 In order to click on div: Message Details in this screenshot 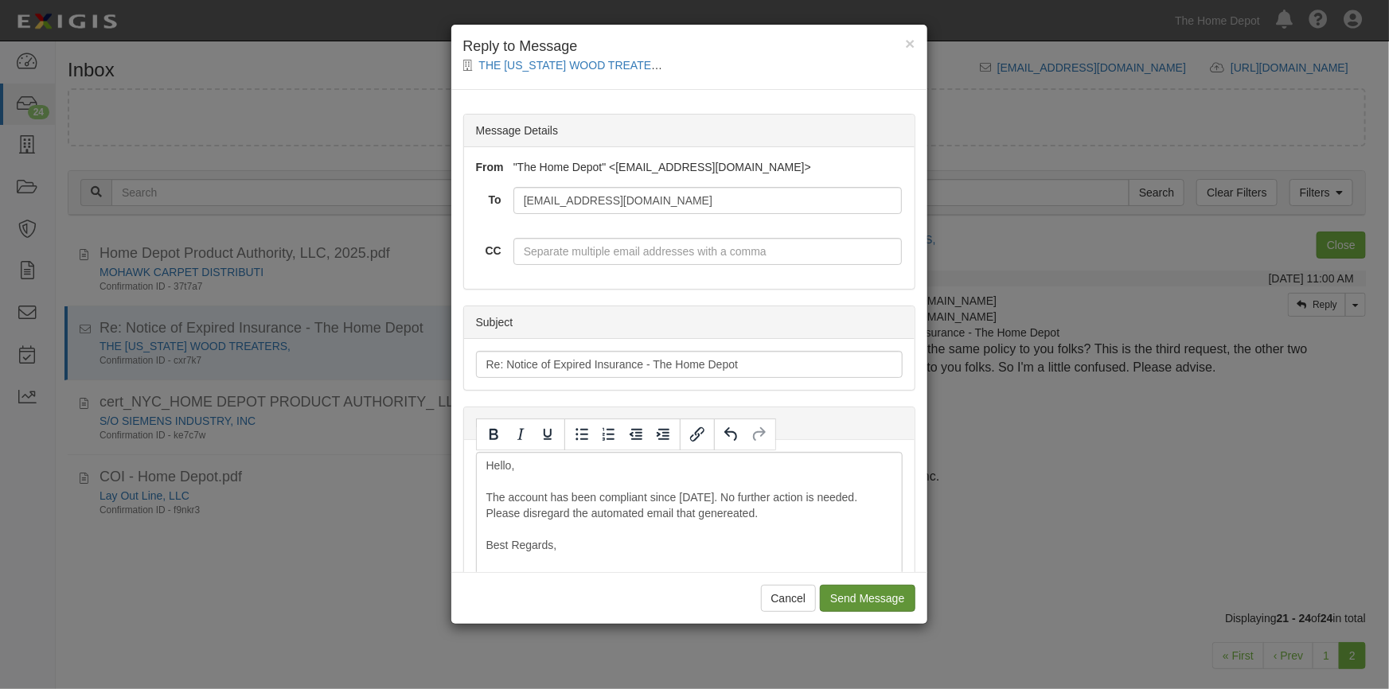, I will do `click(689, 131)`.